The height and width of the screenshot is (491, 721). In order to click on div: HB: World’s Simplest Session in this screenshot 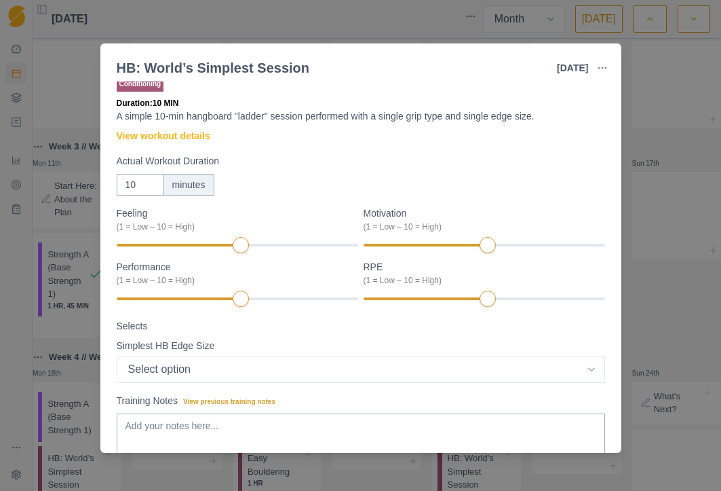, I will do `click(213, 68)`.